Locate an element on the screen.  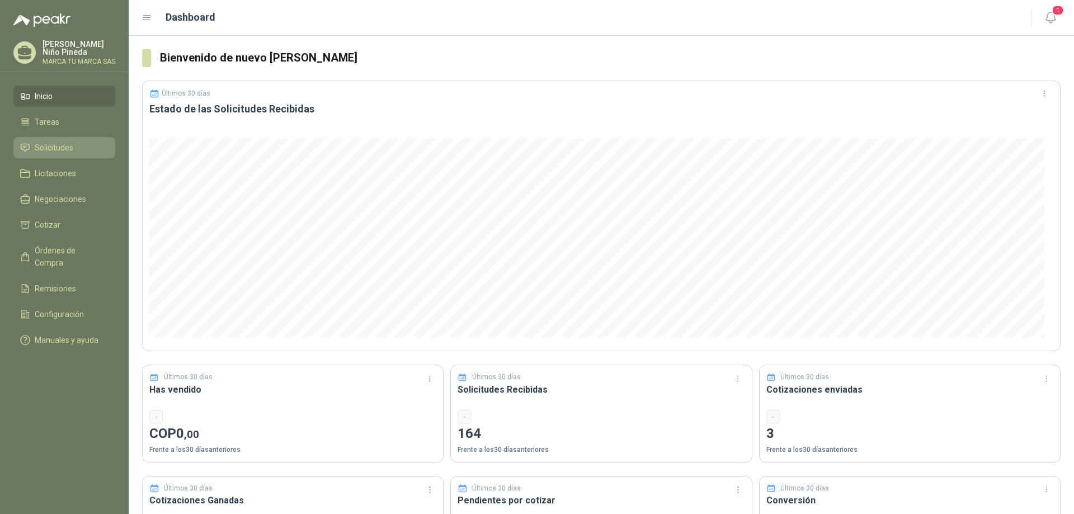
a: Remisiones is located at coordinates (64, 289).